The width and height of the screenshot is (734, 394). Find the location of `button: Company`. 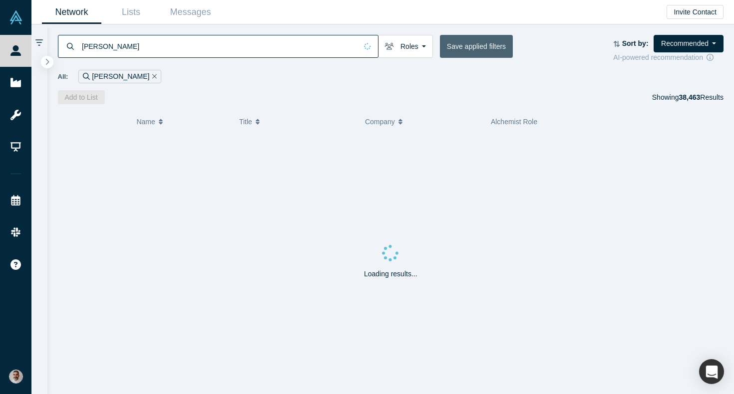

button: Company is located at coordinates (422, 122).